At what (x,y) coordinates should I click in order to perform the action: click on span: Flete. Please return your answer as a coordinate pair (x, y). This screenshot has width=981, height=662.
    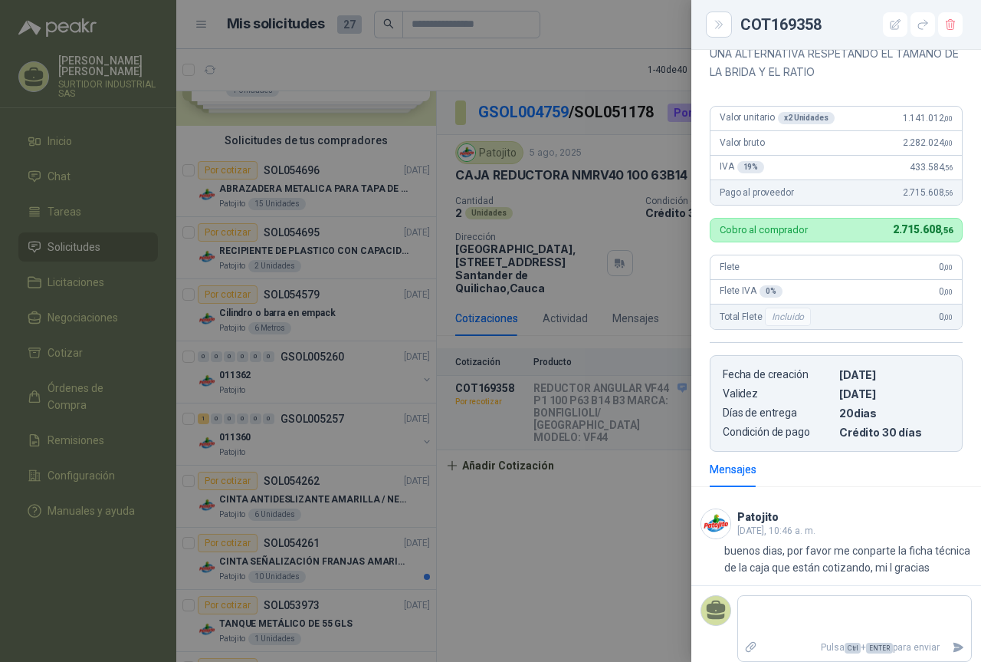
    Looking at the image, I should click on (730, 267).